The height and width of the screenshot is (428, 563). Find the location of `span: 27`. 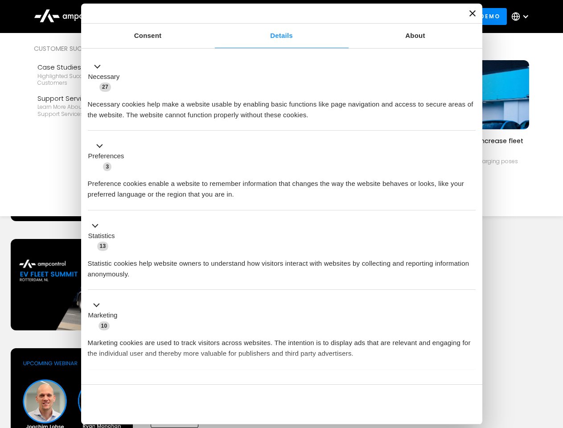

span: 27 is located at coordinates (105, 87).